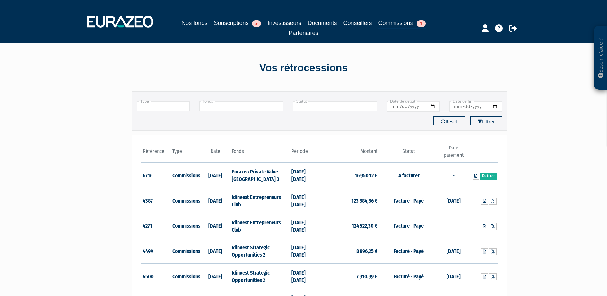  What do you see at coordinates (421, 23) in the screenshot?
I see `span: 1` at bounding box center [421, 23].